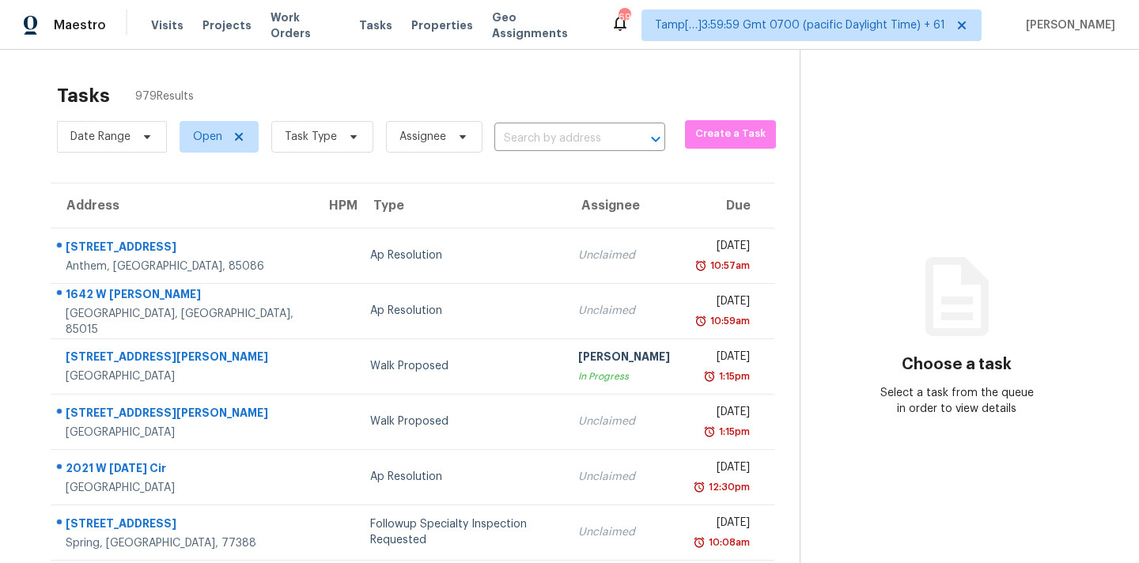 This screenshot has height=563, width=1139. What do you see at coordinates (956, 365) in the screenshot?
I see `h3: Choose a task` at bounding box center [956, 365].